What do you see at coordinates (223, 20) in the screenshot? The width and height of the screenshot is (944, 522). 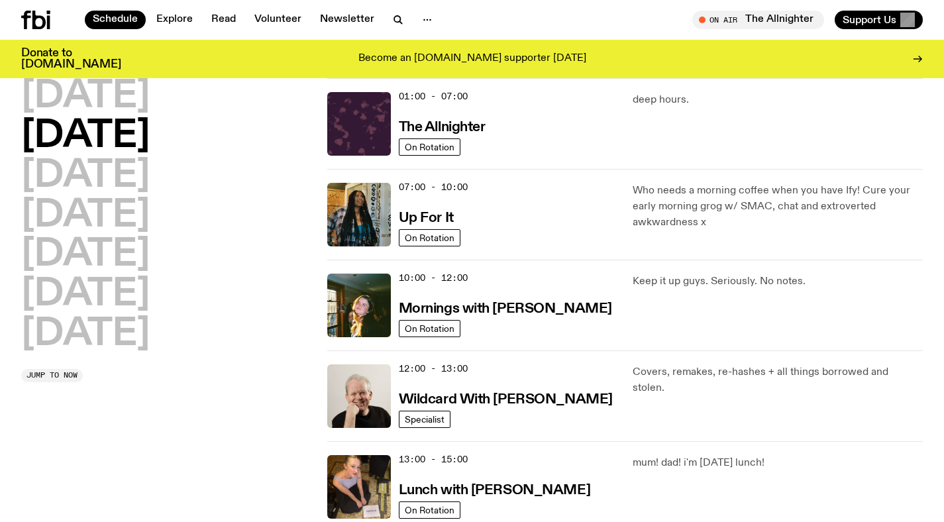 I see `a: Read` at bounding box center [223, 20].